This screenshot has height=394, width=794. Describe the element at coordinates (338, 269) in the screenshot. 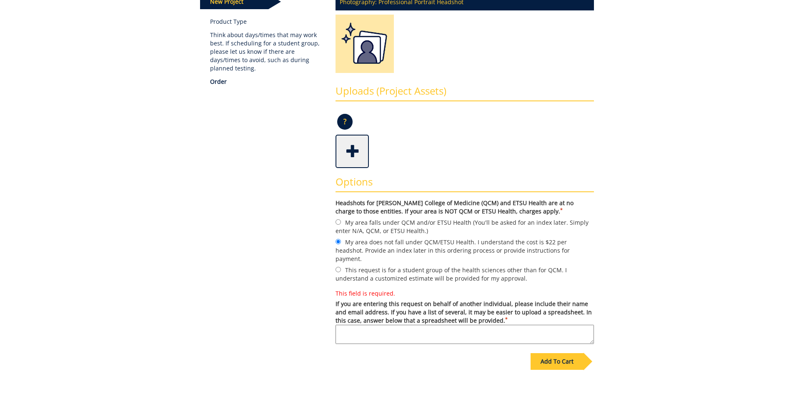

I see `input: This request is for a student group of the health sciences other than for QCM. I understand a cus...` at that location.